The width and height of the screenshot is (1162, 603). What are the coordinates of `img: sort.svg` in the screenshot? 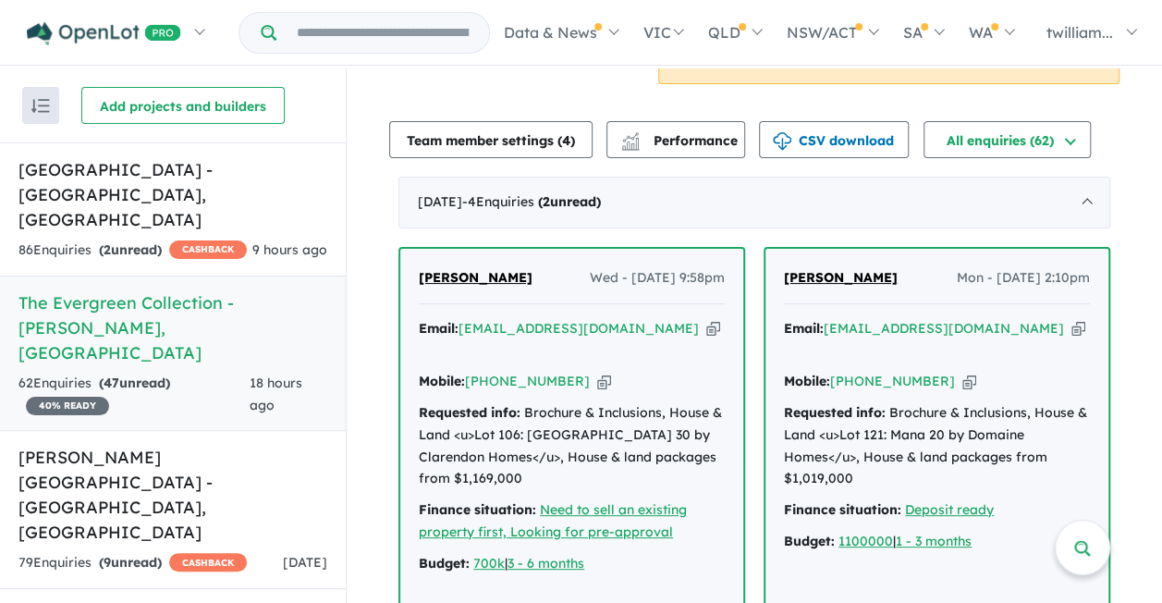 It's located at (41, 105).